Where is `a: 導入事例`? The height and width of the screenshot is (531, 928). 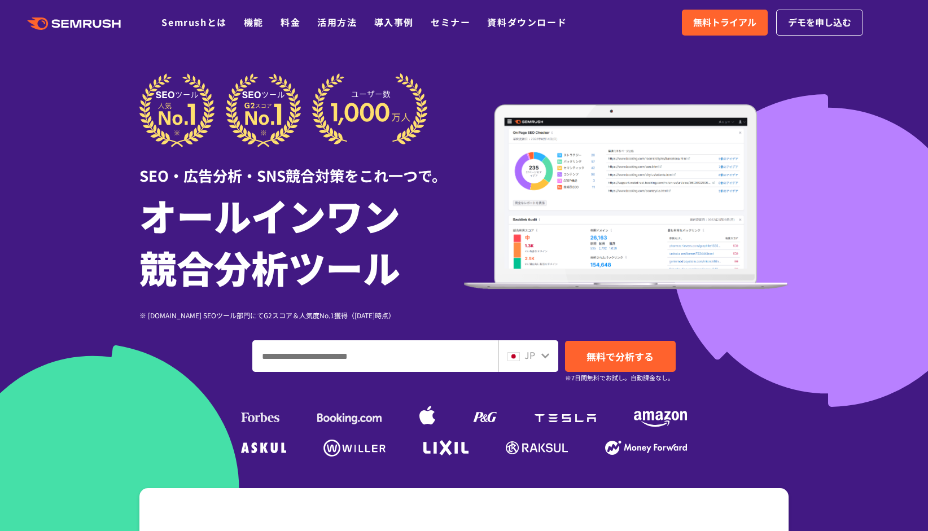 a: 導入事例 is located at coordinates (394, 22).